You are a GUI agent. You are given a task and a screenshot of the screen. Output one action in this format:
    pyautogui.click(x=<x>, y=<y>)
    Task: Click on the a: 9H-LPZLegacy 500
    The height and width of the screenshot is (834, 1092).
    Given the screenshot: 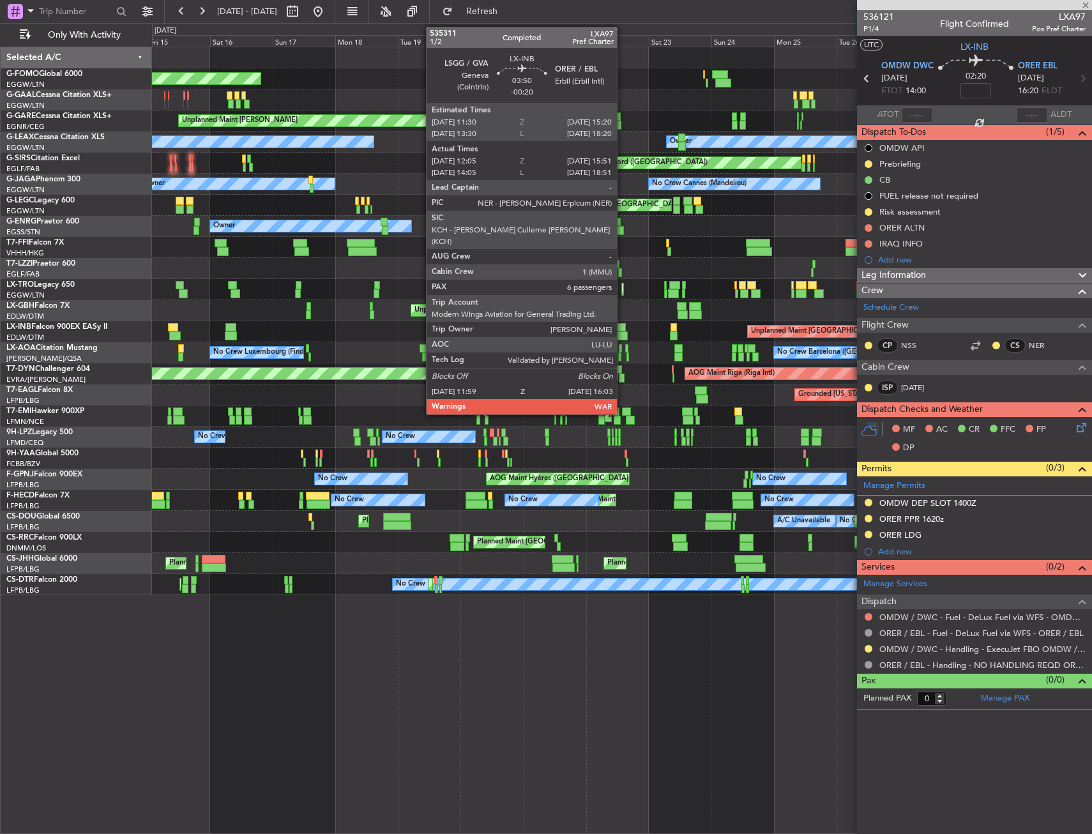 What is the action you would take?
    pyautogui.click(x=40, y=432)
    